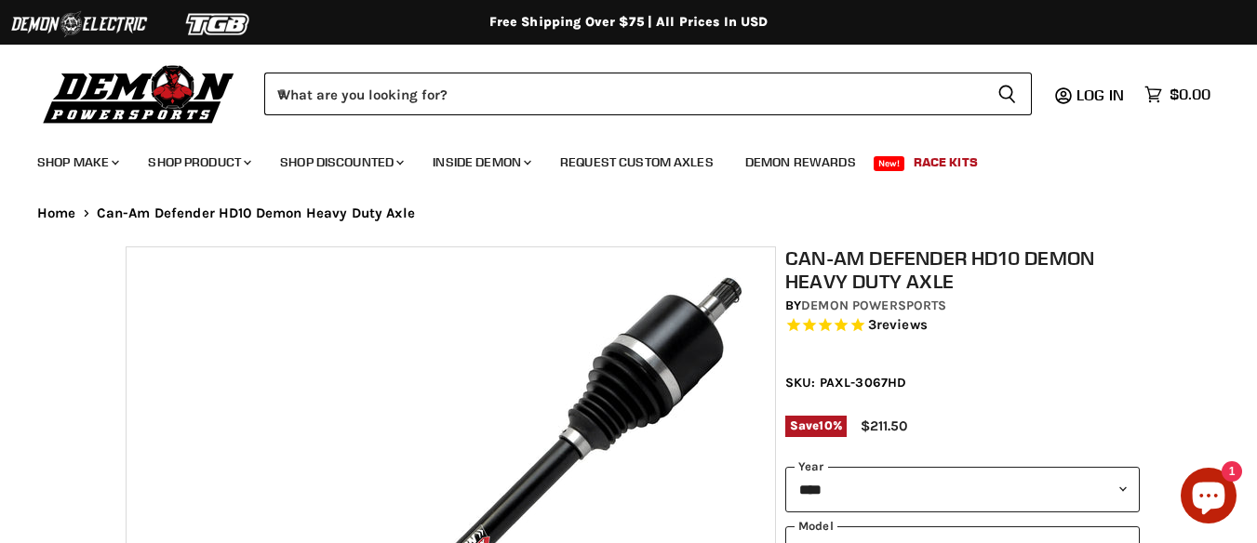 This screenshot has width=1257, height=543. What do you see at coordinates (874, 305) in the screenshot?
I see `a: Demon Powersports` at bounding box center [874, 305].